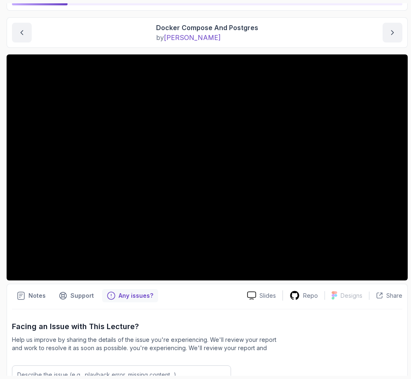  Describe the element at coordinates (393, 33) in the screenshot. I see `button: next content` at that location.